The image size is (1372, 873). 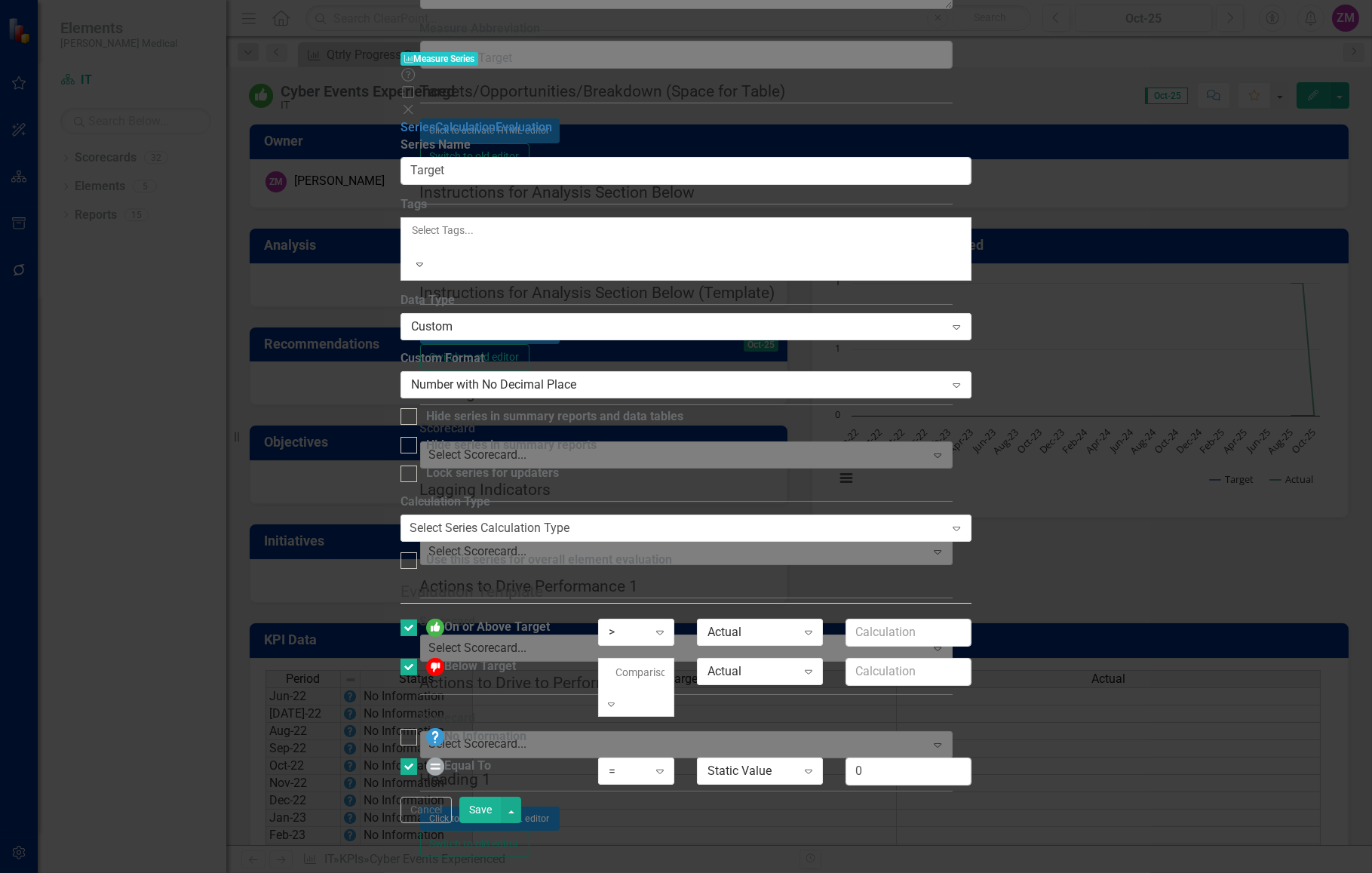 What do you see at coordinates (480, 809) in the screenshot?
I see `button: Save` at bounding box center [480, 809].